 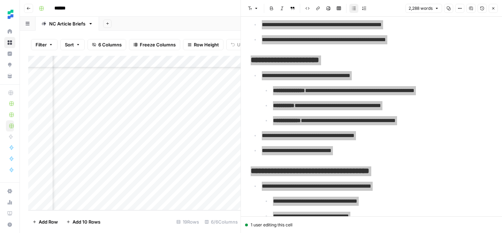 What do you see at coordinates (86, 222) in the screenshot?
I see `span: Add 10 Rows` at bounding box center [86, 222].